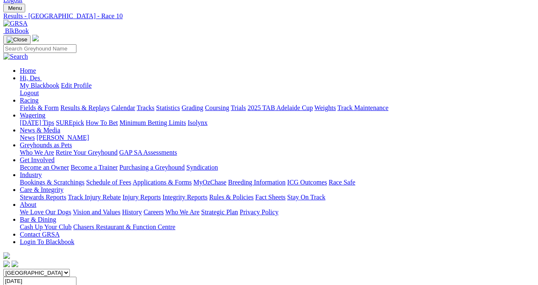  I want to click on a: Minimum Betting Limits, so click(152, 122).